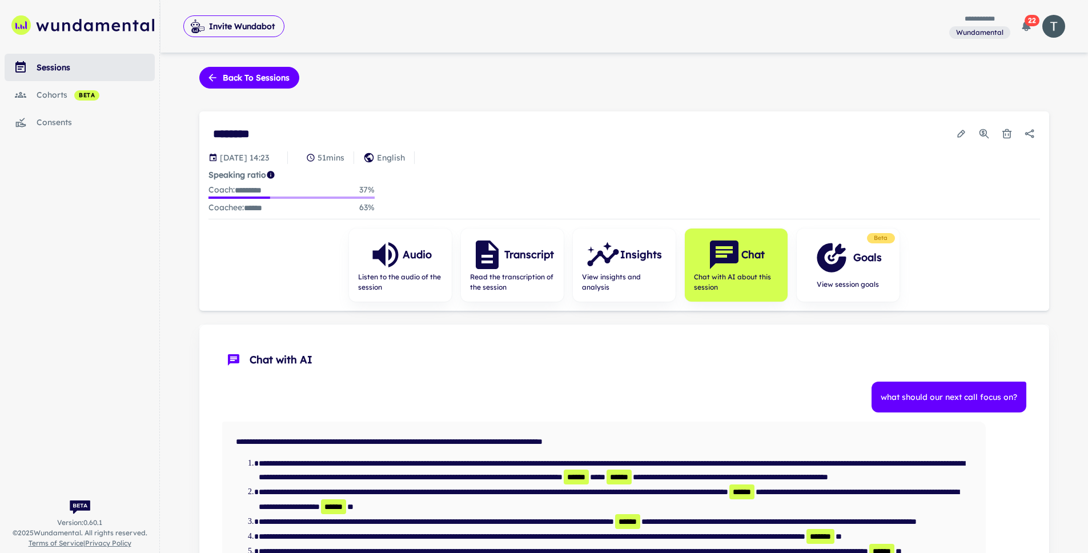 Image resolution: width=1088 pixels, height=553 pixels. I want to click on button: Back to sessions, so click(249, 78).